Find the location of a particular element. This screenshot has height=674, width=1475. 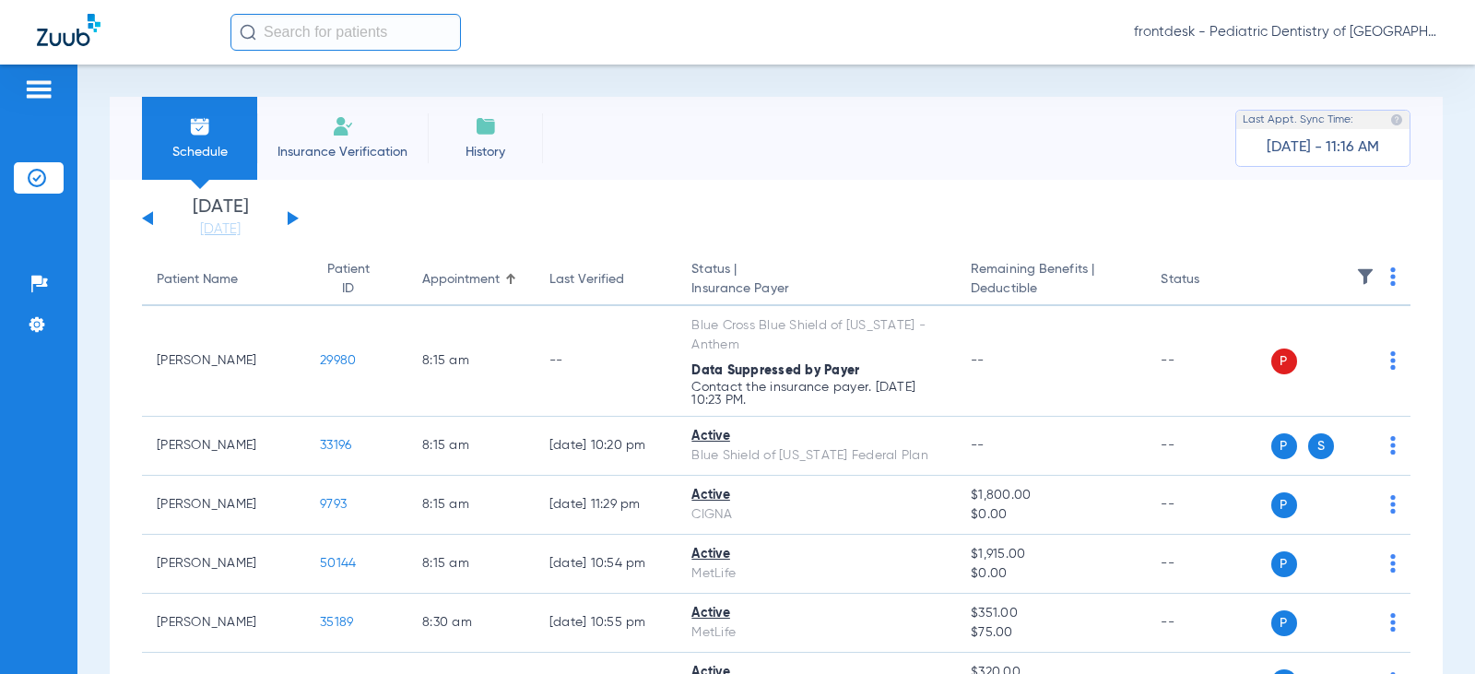

span: $351.00 is located at coordinates (1051, 613).